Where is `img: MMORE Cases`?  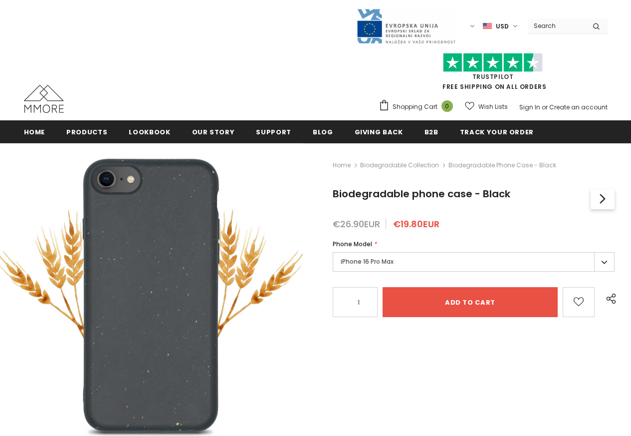 img: MMORE Cases is located at coordinates (44, 99).